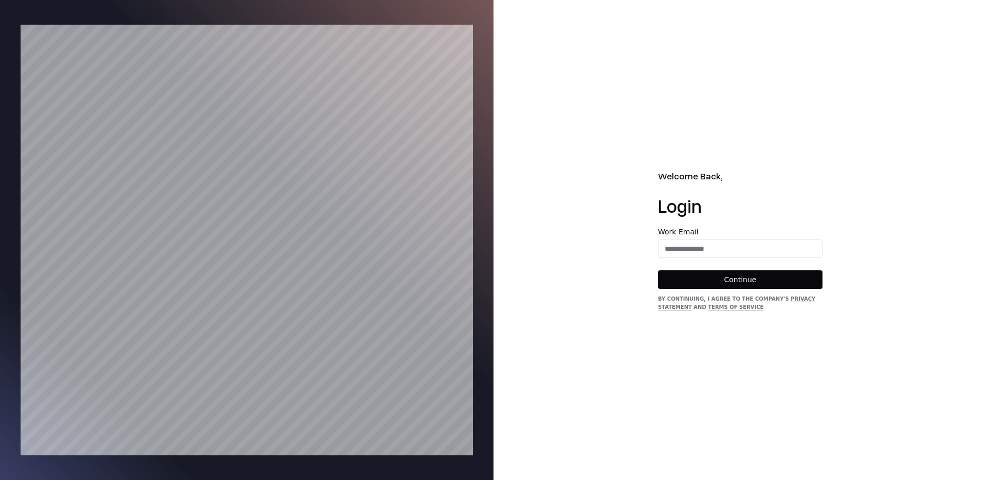 The height and width of the screenshot is (480, 987). What do you see at coordinates (737, 303) in the screenshot?
I see `a: Privacy Statement` at bounding box center [737, 303].